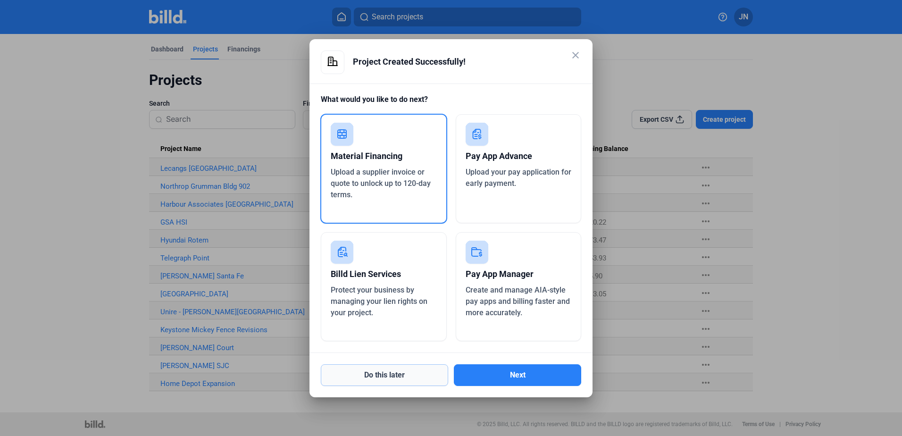 The width and height of the screenshot is (902, 436). What do you see at coordinates (467, 62) in the screenshot?
I see `div: Project Created Successfully!` at bounding box center [467, 62].